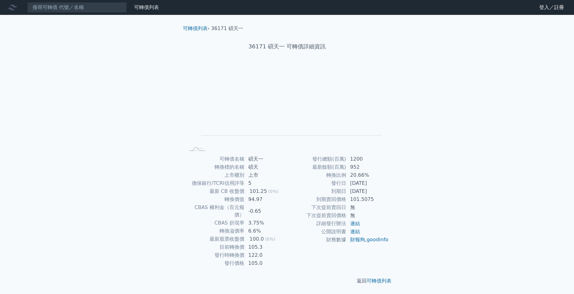 Image resolution: width=574 pixels, height=294 pixels. Describe the element at coordinates (77, 7) in the screenshot. I see `input: 搜尋可轉債 代號／名稱` at that location.